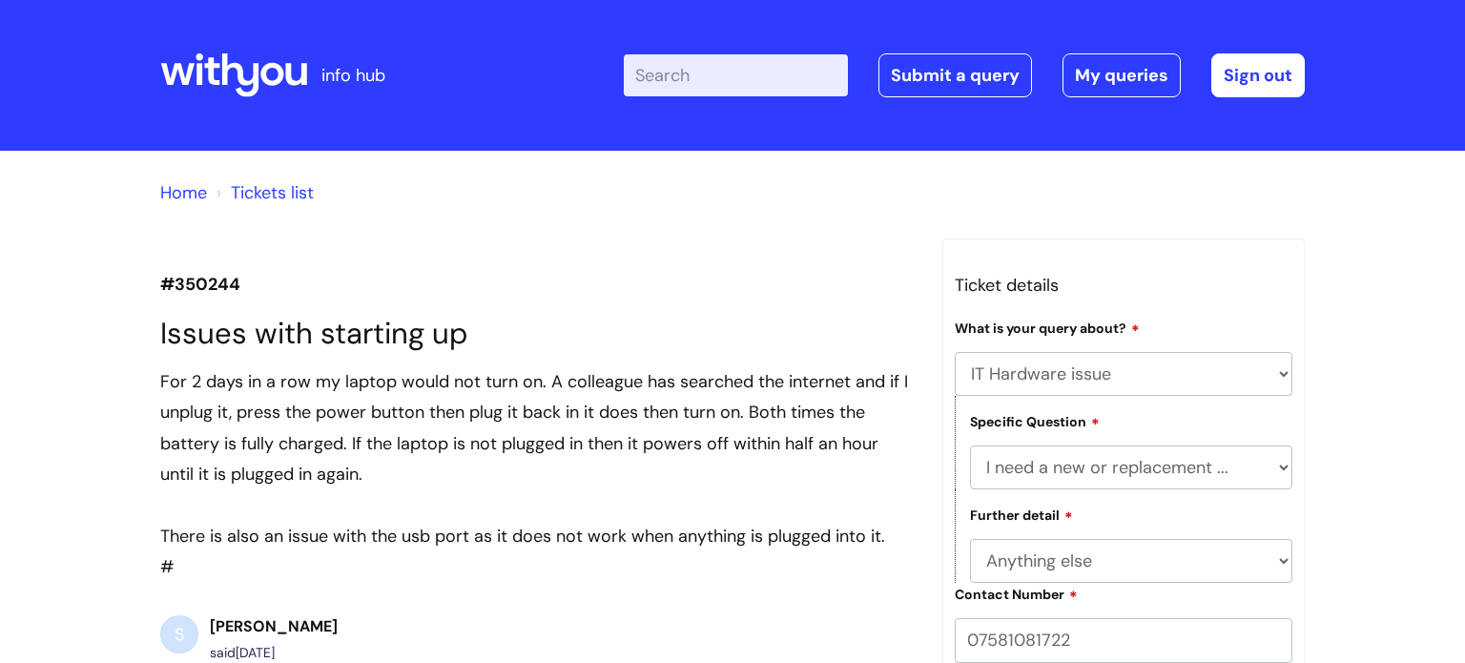  I want to click on label: Specific Question, so click(1035, 421).